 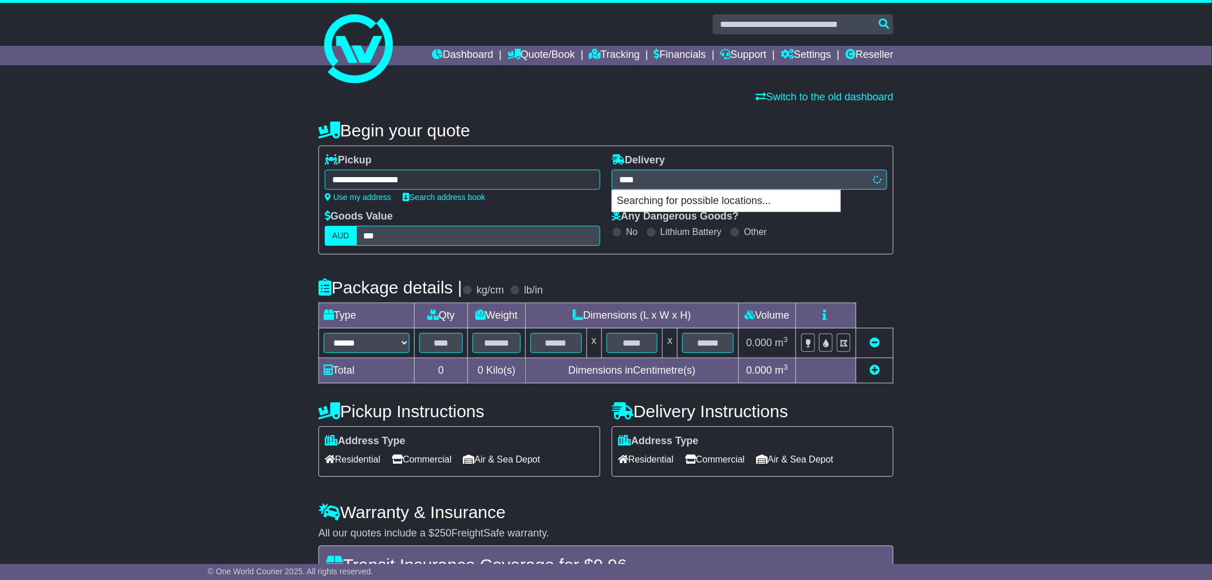 What do you see at coordinates (806, 56) in the screenshot?
I see `a: Settings` at bounding box center [806, 56].